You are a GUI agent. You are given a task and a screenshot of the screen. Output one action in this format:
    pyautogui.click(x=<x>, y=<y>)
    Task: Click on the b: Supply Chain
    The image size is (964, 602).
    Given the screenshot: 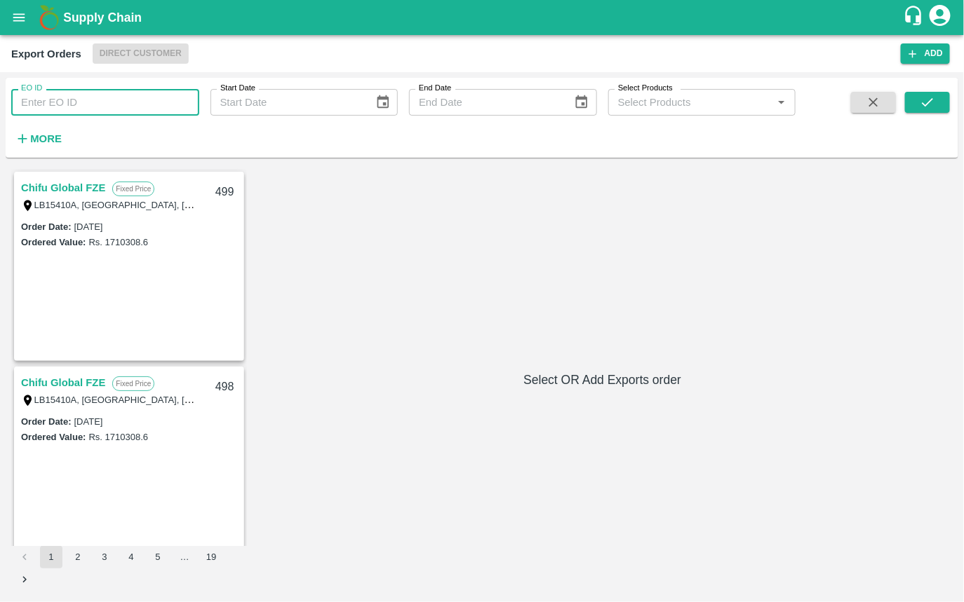 What is the action you would take?
    pyautogui.click(x=102, y=18)
    